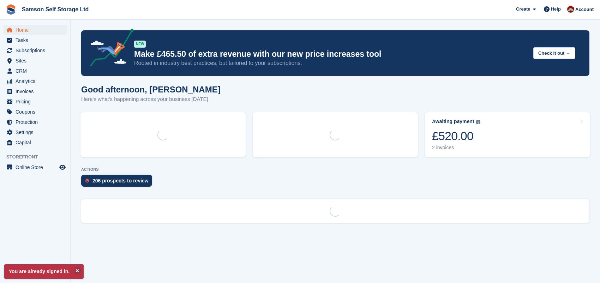  Describe the element at coordinates (140, 44) in the screenshot. I see `div: NEW` at that location.